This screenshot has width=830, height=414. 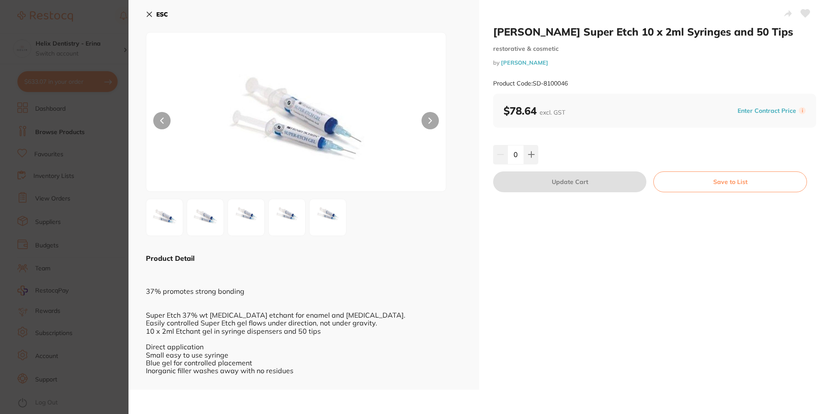 I want to click on img: NDZfNS5qcGc, so click(x=328, y=217).